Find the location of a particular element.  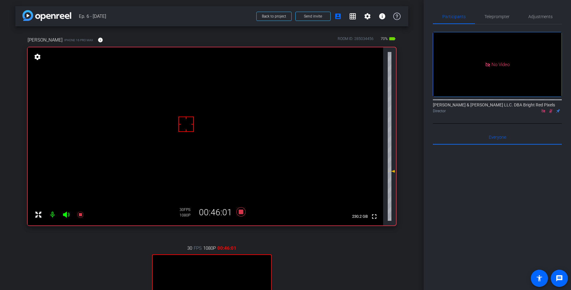

img: app-logo is located at coordinates (47, 15).